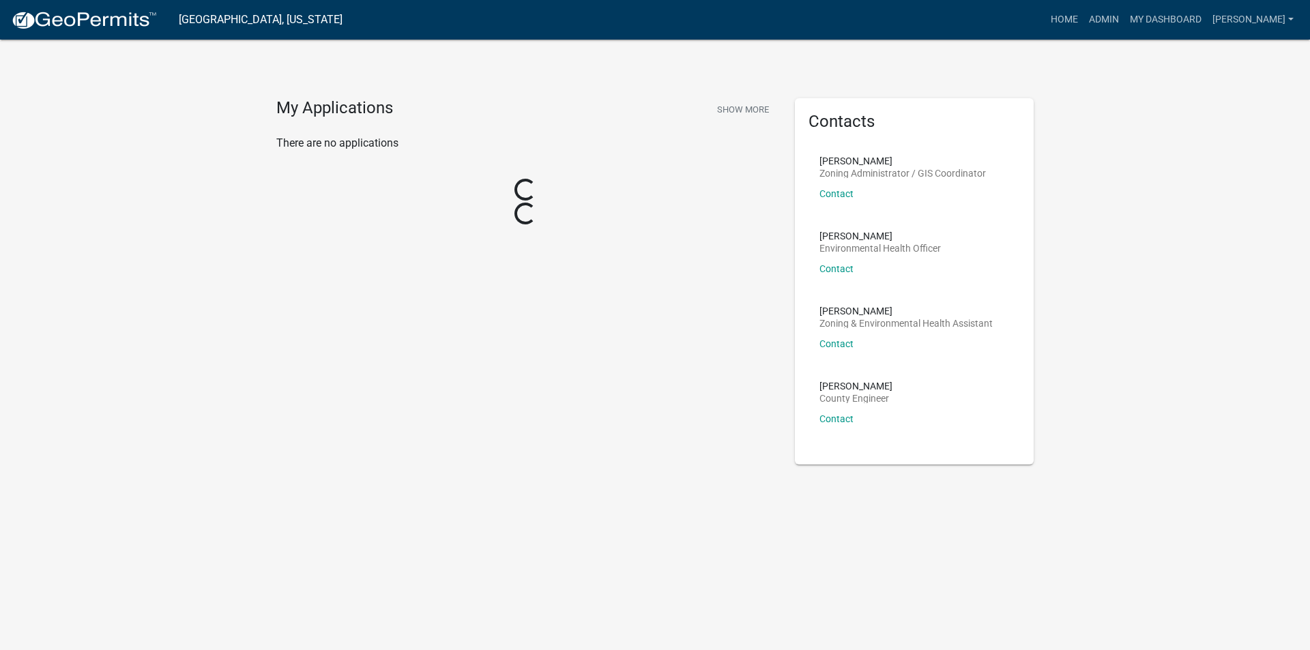 The image size is (1310, 650). Describe the element at coordinates (906, 323) in the screenshot. I see `p: Zoning & Environmental Health Assistant` at that location.